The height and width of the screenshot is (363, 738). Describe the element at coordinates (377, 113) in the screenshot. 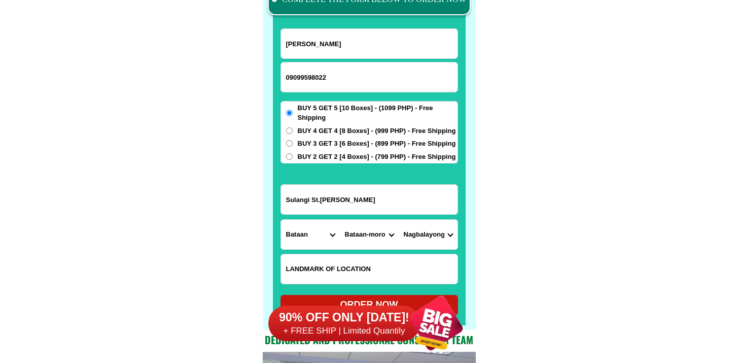

I see `span: BUY 5 GET 5 [10 Boxes] - (1099 PHP) - Free Shipping` at that location.